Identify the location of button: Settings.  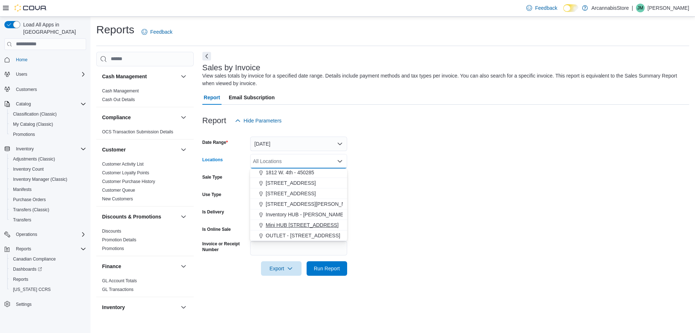
(45, 304).